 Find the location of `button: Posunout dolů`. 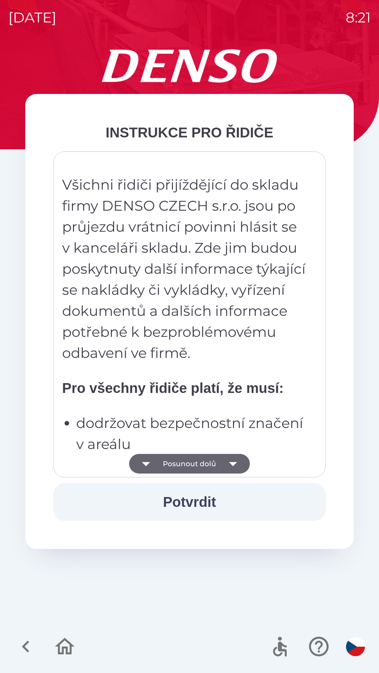

button: Posunout dolů is located at coordinates (189, 464).